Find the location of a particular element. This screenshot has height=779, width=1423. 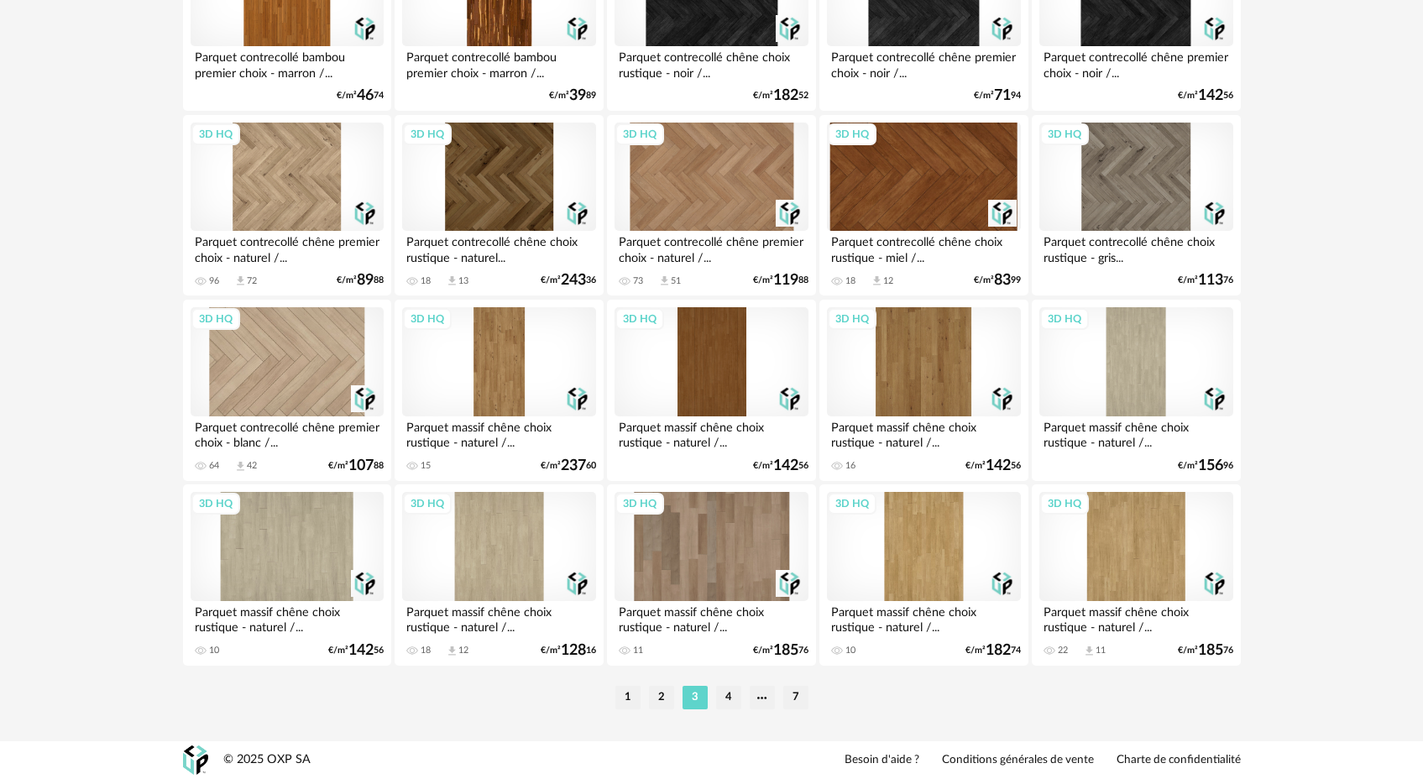

span: 107 is located at coordinates (361, 466).